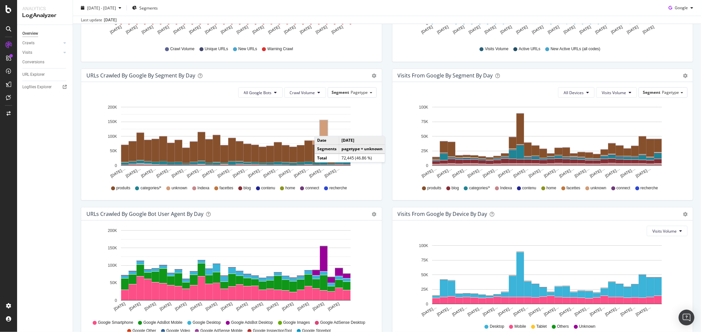  I want to click on div: Last update, so click(99, 20).